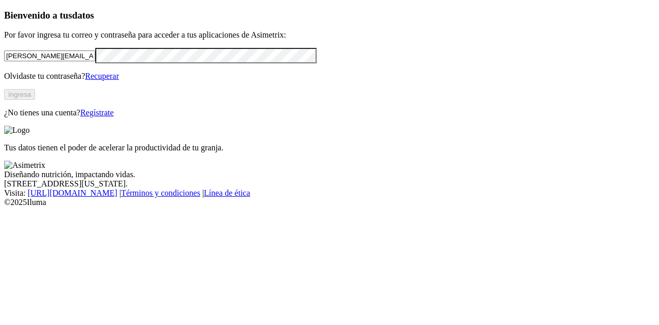 The height and width of the screenshot is (325, 659). I want to click on a: Términos y condiciones, so click(161, 193).